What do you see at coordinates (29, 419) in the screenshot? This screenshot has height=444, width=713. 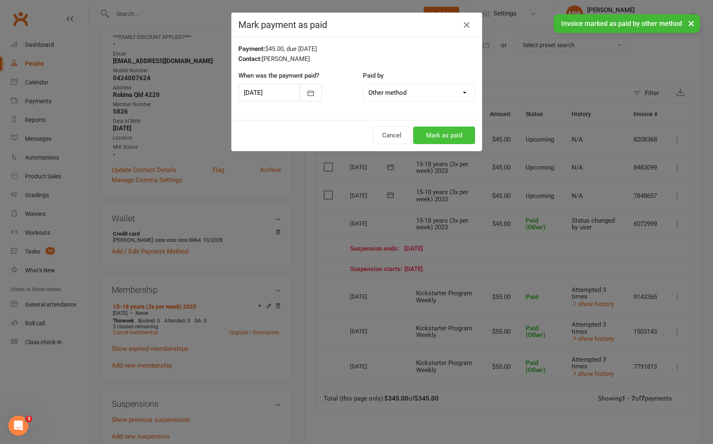 I see `span: 3` at bounding box center [29, 419].